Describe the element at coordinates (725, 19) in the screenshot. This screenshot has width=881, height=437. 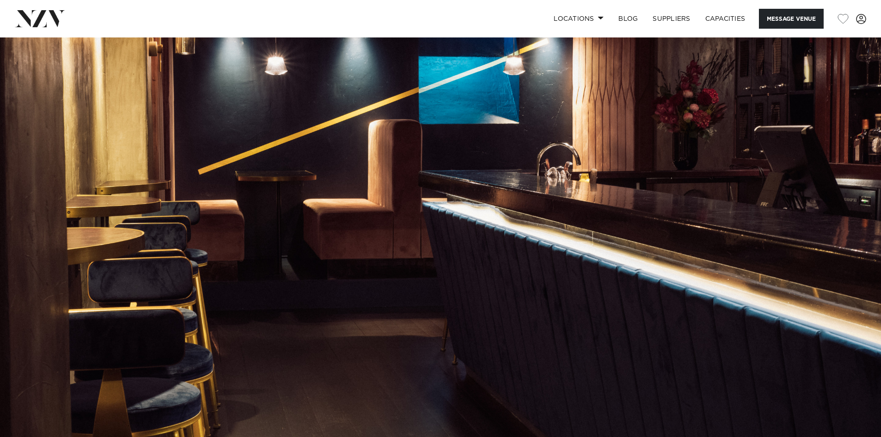
I see `a: Capacities` at that location.